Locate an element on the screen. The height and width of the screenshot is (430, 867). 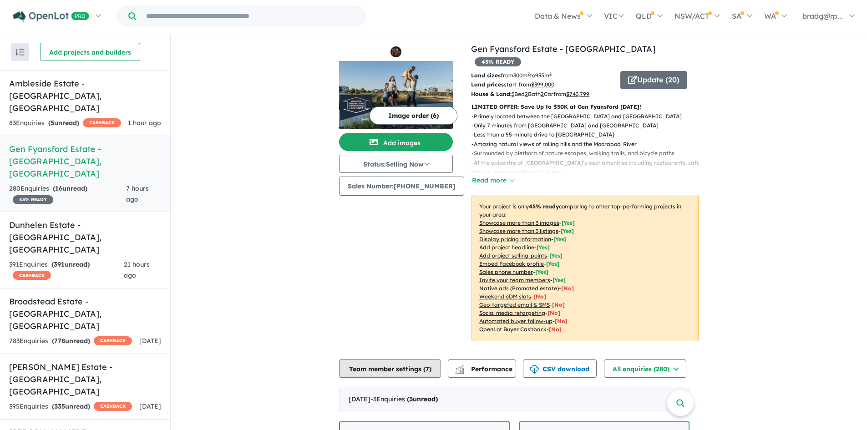
p: start from is located at coordinates (542, 85).